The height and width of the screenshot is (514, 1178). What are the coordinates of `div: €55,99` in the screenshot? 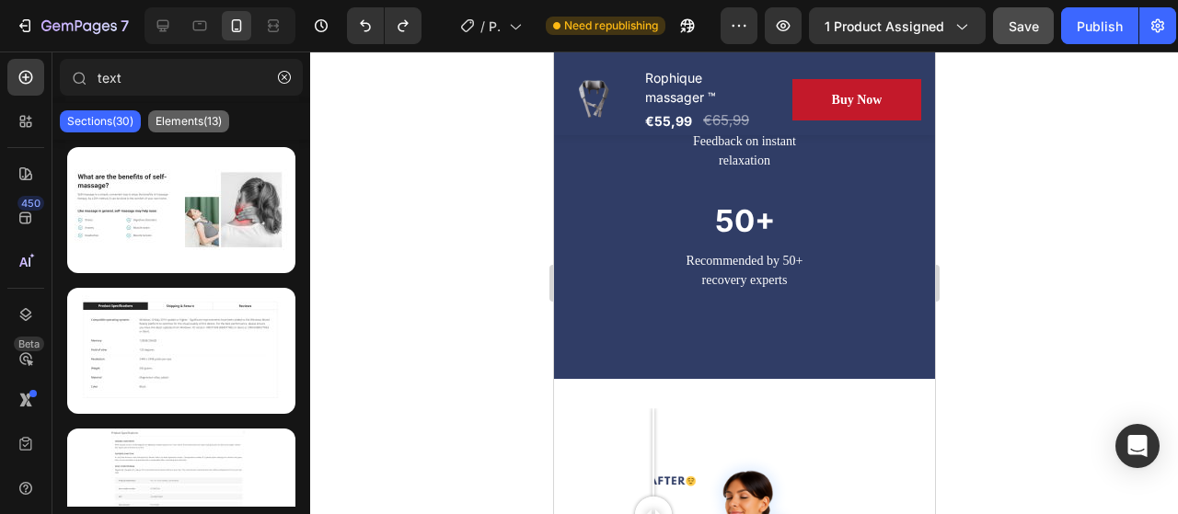 It's located at (114, 69).